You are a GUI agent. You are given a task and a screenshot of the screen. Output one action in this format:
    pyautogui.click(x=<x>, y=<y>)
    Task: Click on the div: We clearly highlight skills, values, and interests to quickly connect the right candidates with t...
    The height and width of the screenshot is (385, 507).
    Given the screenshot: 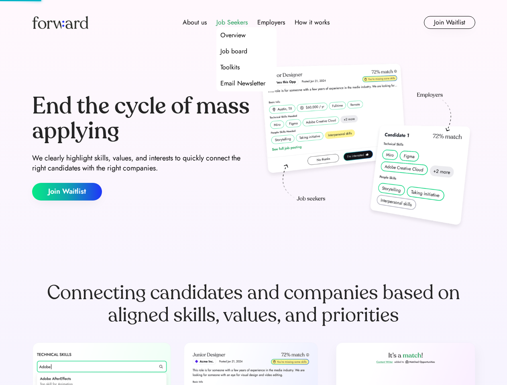 What is the action you would take?
    pyautogui.click(x=141, y=163)
    